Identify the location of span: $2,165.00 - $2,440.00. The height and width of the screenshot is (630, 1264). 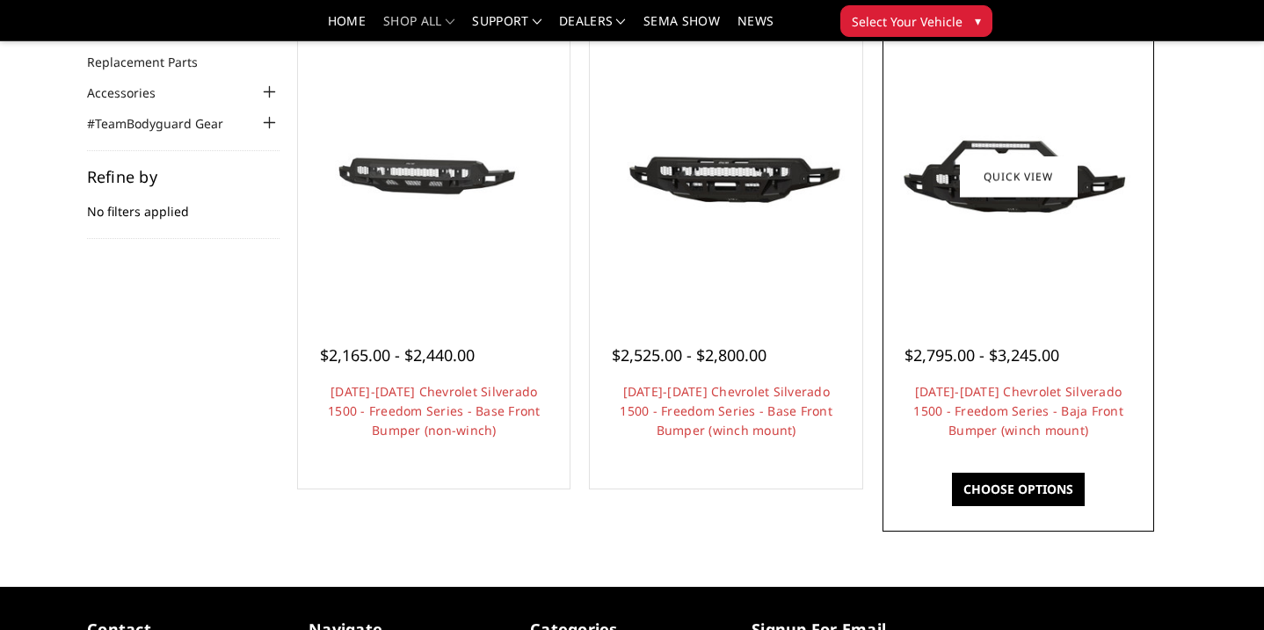
(397, 355).